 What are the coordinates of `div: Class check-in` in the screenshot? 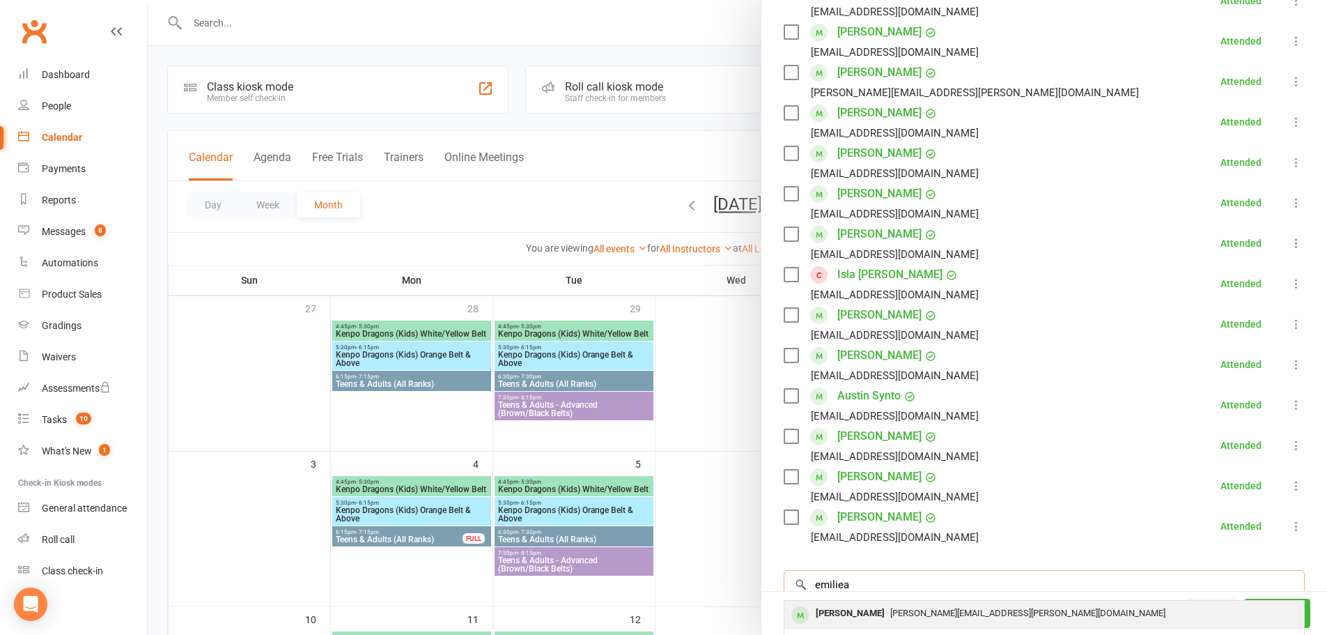 It's located at (72, 571).